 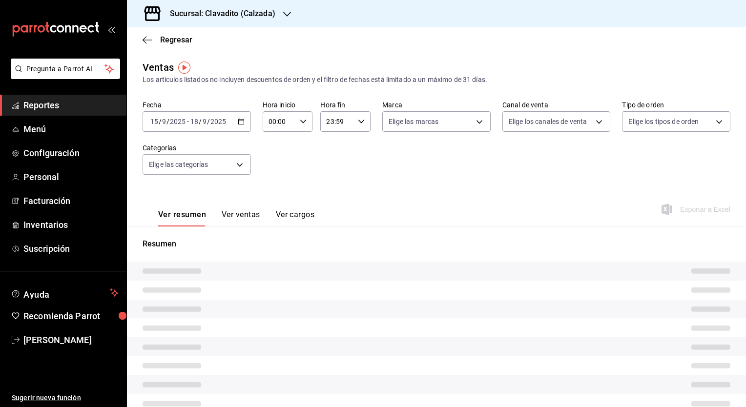 I want to click on button: Ver cargos, so click(x=295, y=218).